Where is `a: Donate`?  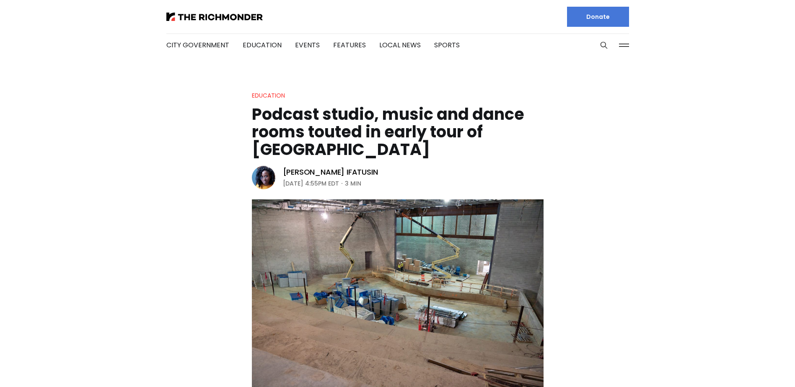
a: Donate is located at coordinates (598, 17).